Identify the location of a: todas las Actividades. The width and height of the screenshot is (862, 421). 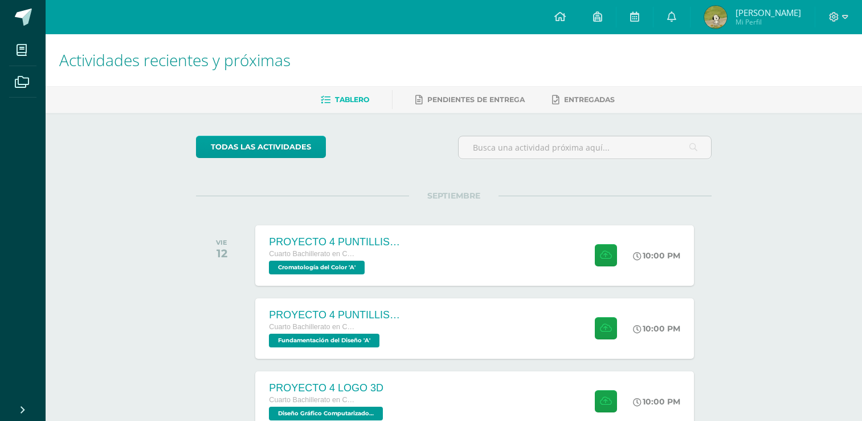
(261, 147).